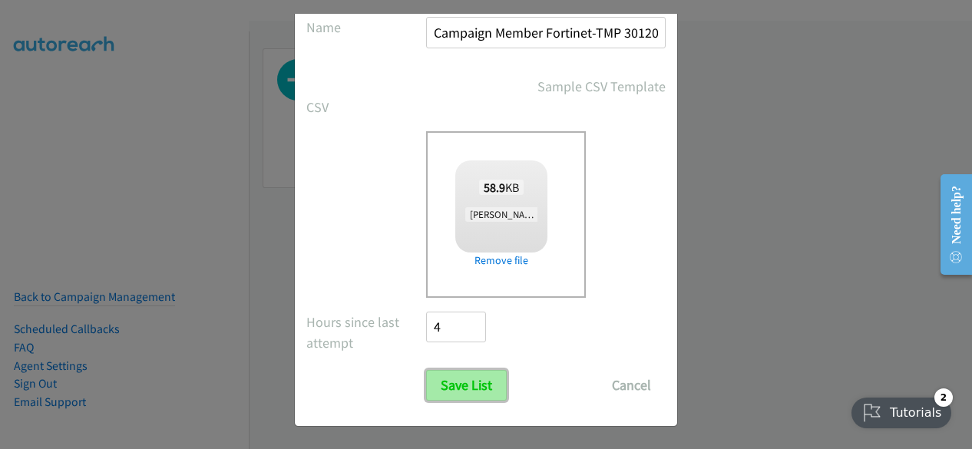 This screenshot has height=449, width=972. I want to click on a: Remove file, so click(502, 260).